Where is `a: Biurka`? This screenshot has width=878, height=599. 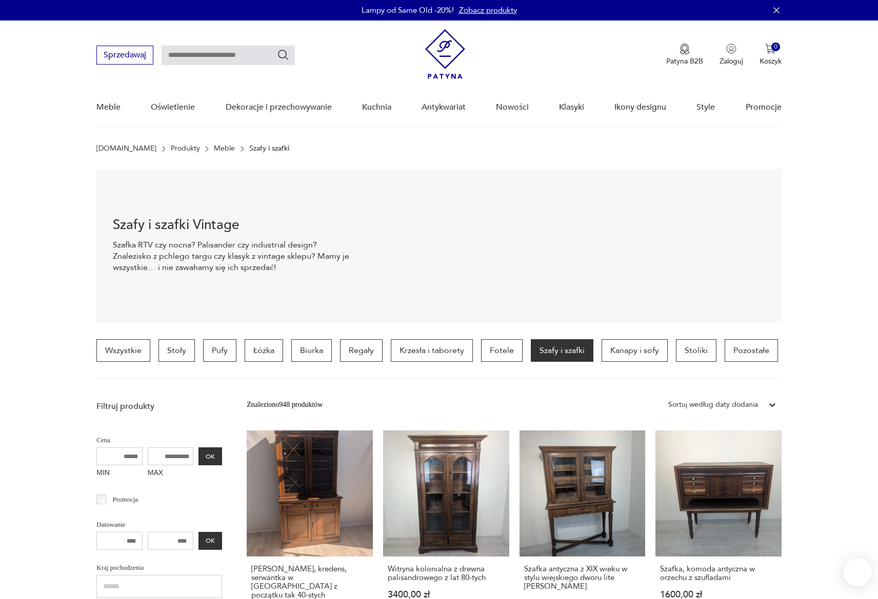
a: Biurka is located at coordinates (311, 351).